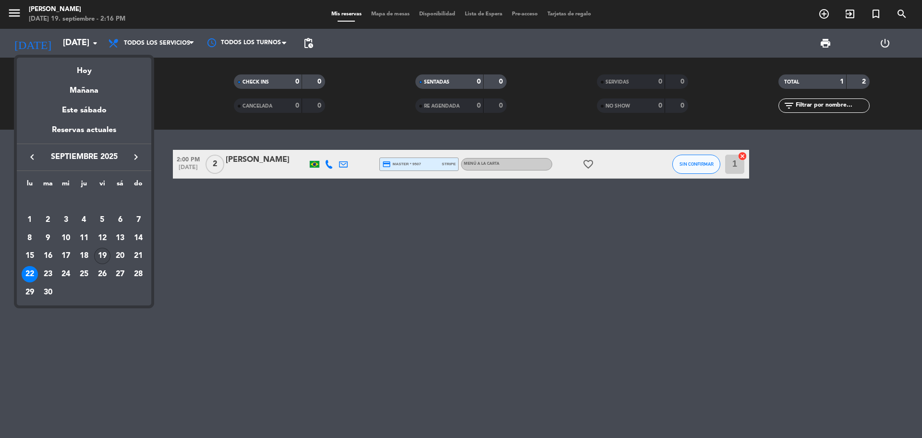  What do you see at coordinates (48, 274) in the screenshot?
I see `div: 23` at bounding box center [48, 274].